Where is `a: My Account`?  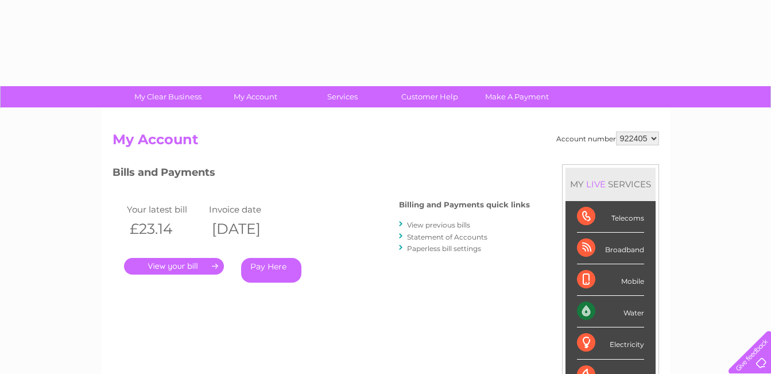 a: My Account is located at coordinates (255, 96).